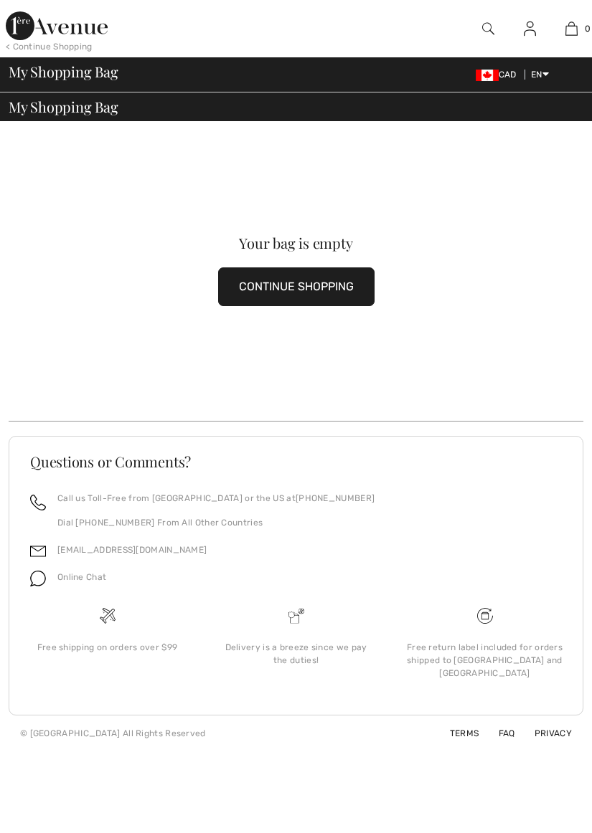 Image resolution: width=592 pixels, height=833 pixels. What do you see at coordinates (38, 579) in the screenshot?
I see `img: chat` at bounding box center [38, 579].